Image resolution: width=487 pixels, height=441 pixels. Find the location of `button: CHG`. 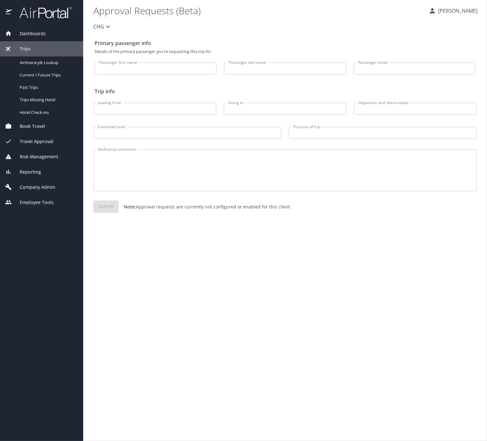

button: CHG is located at coordinates (102, 27).